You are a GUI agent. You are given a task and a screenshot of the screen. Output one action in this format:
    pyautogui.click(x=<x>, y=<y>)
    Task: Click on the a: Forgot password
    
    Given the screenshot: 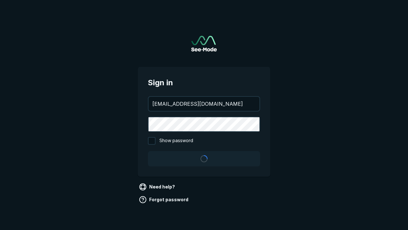 What is the action you would take?
    pyautogui.click(x=164, y=199)
    